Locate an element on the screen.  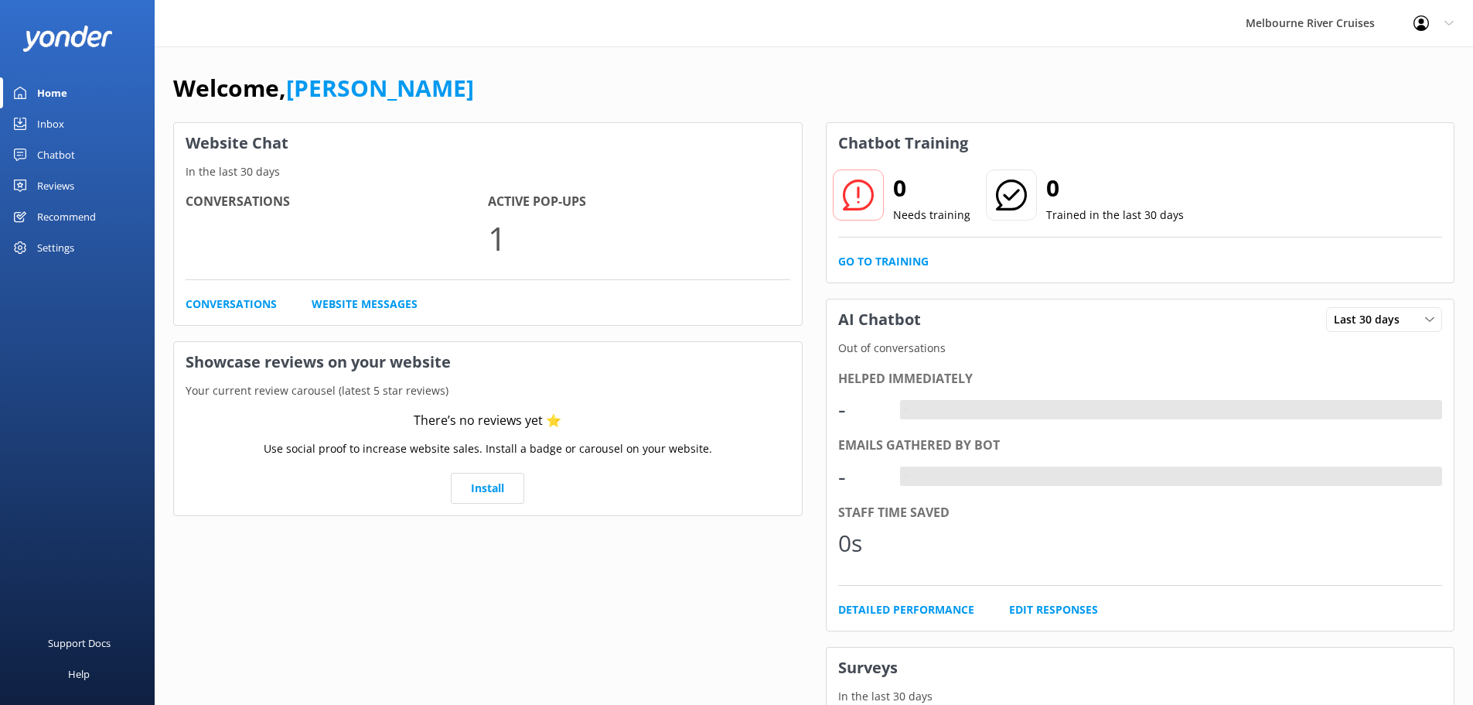
div: Inbox is located at coordinates (50, 124).